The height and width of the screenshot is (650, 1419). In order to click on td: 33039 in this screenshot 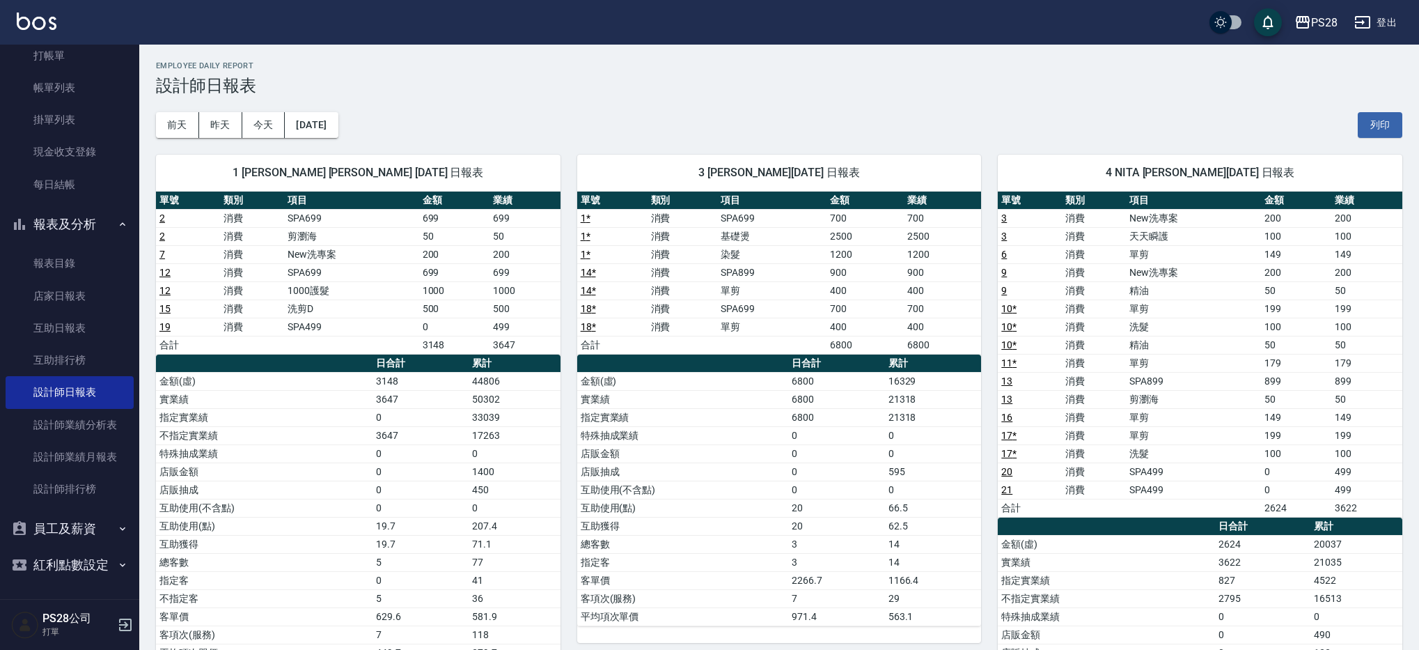, I will do `click(515, 417)`.